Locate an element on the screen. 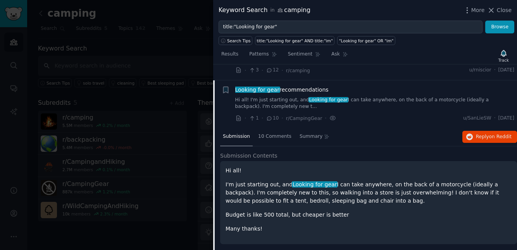 The image size is (517, 250). input: Try a keyword related to your business is located at coordinates (350, 27).